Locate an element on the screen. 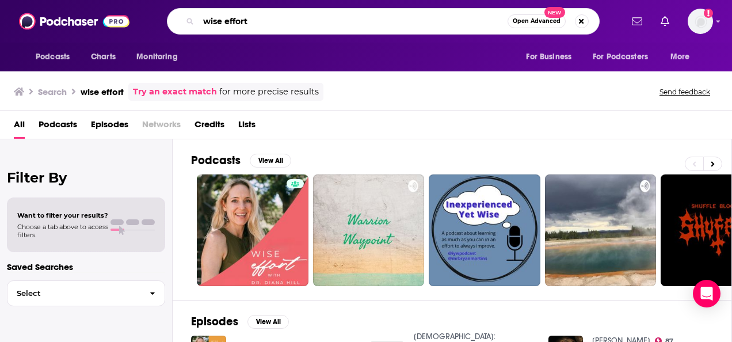 This screenshot has height=342, width=732. a: Podcasts is located at coordinates (58, 127).